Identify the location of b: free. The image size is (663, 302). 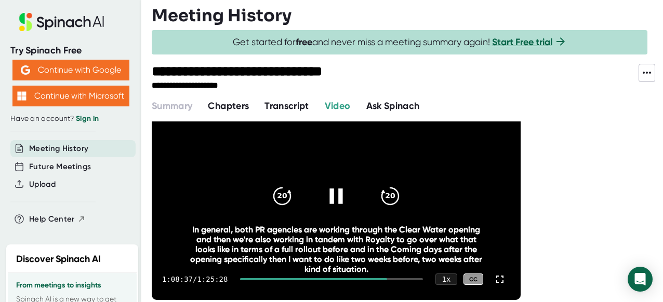
(304, 42).